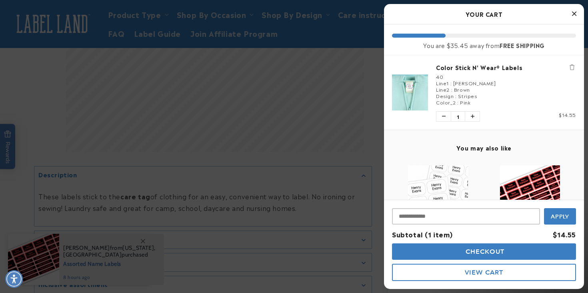 This screenshot has width=588, height=293. I want to click on button: Increase quantity of Color Stick N' Wear® Labels, so click(472, 116).